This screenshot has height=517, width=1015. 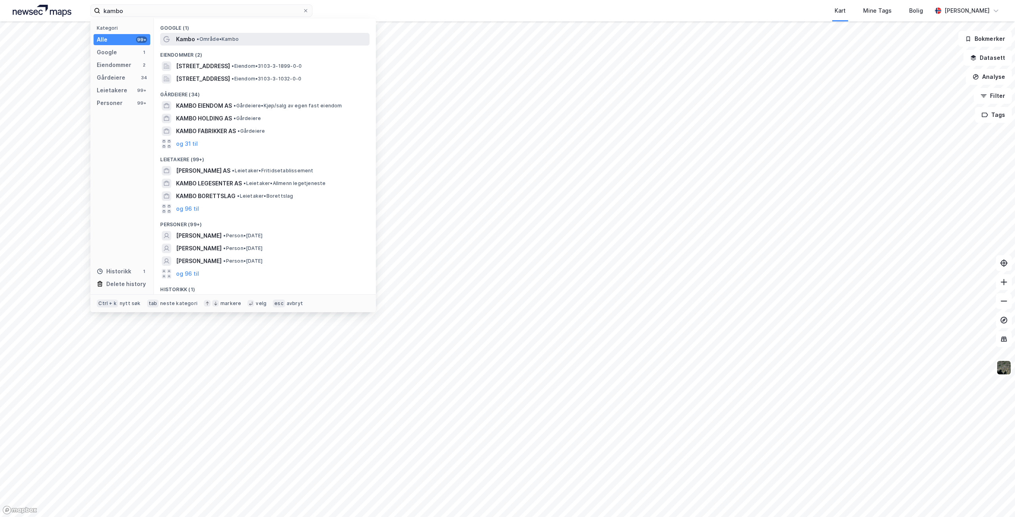 I want to click on div: 34, so click(x=144, y=78).